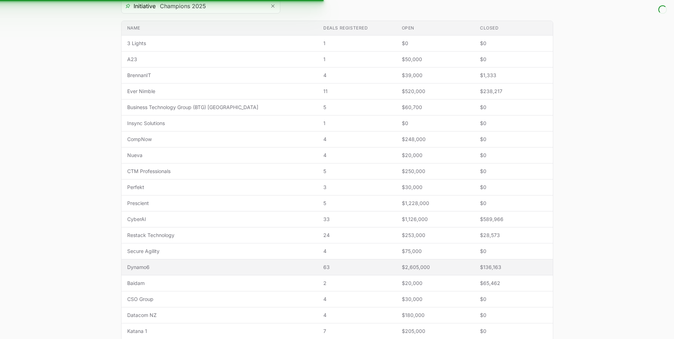 The width and height of the screenshot is (674, 339). I want to click on span: $39,000, so click(435, 75).